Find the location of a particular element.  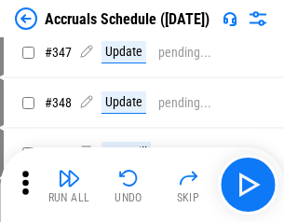

div: Auto Fill is located at coordinates (126, 153).